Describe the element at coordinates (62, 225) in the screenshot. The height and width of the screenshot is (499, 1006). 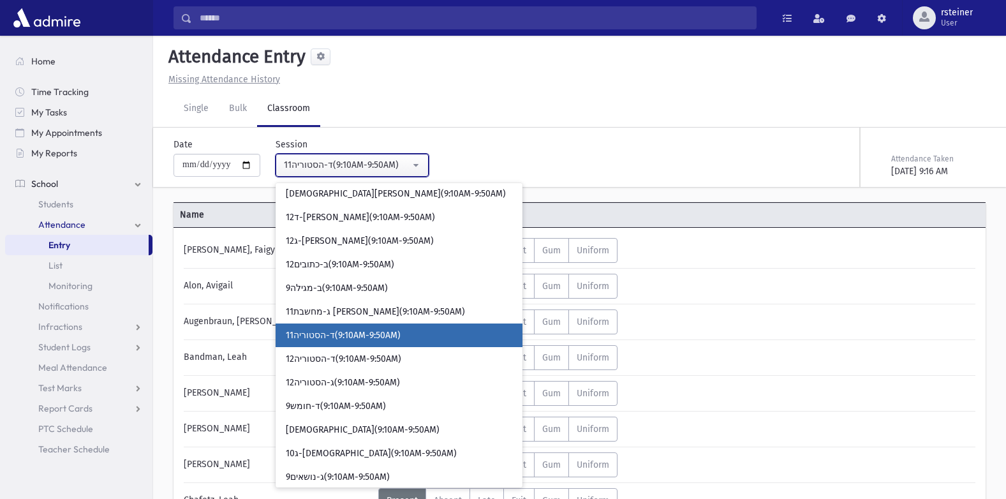
I see `span: Attendance` at that location.